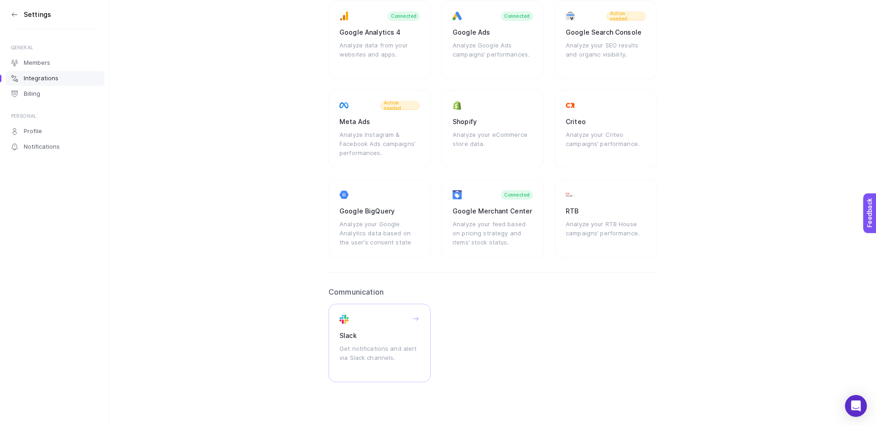 The width and height of the screenshot is (876, 426). Describe the element at coordinates (493, 292) in the screenshot. I see `h2: Communication` at that location.